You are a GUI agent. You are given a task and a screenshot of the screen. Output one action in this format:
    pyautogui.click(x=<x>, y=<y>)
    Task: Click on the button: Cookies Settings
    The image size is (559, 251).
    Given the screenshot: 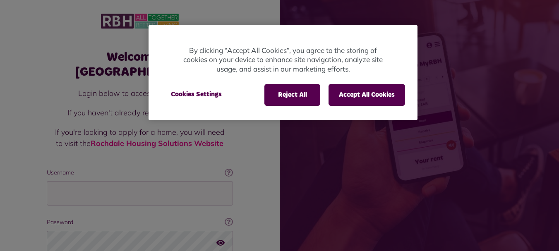 What is the action you would take?
    pyautogui.click(x=196, y=94)
    